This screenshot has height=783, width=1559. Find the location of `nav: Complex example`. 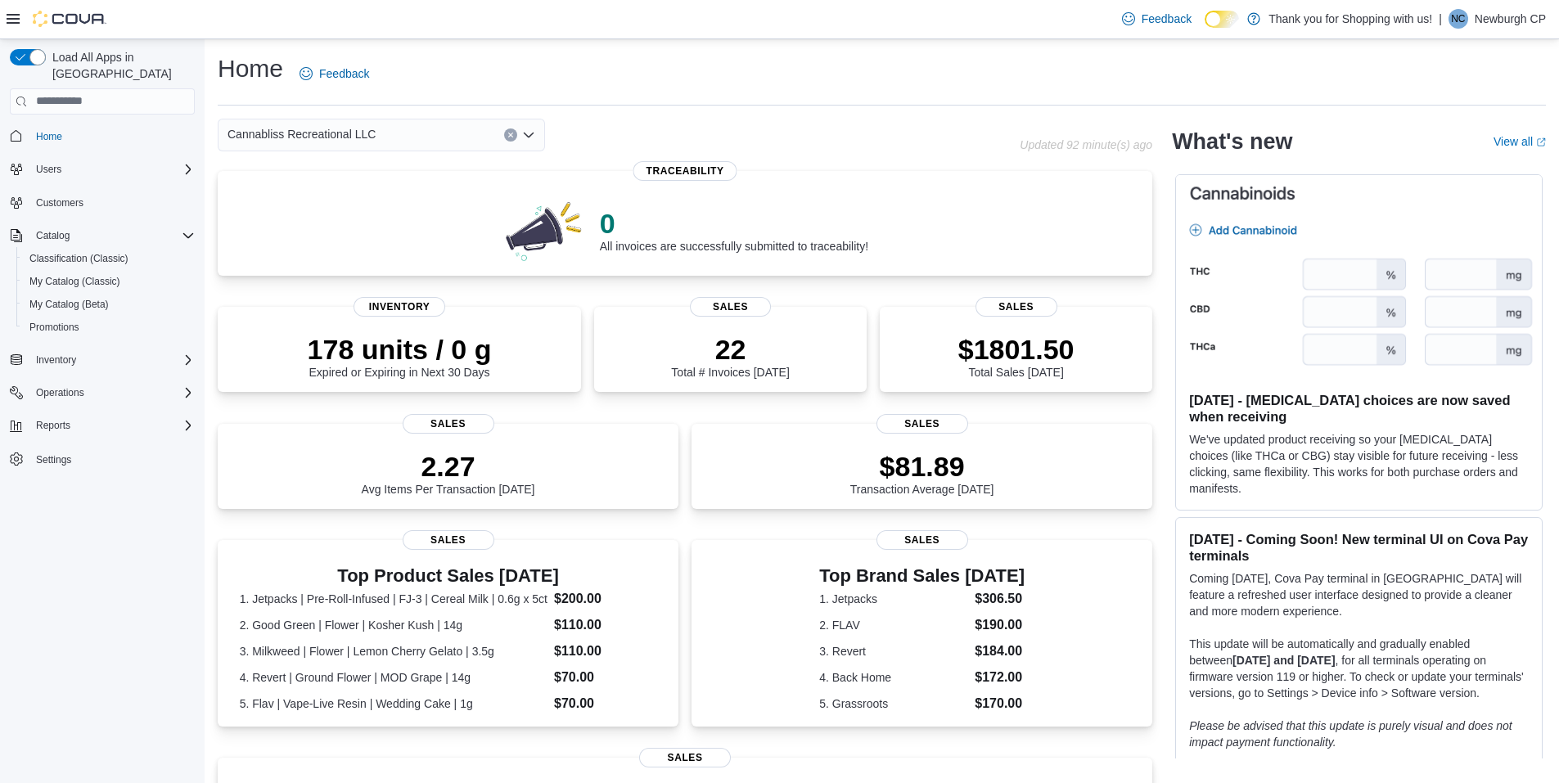

nav: Complex example is located at coordinates (102, 316).